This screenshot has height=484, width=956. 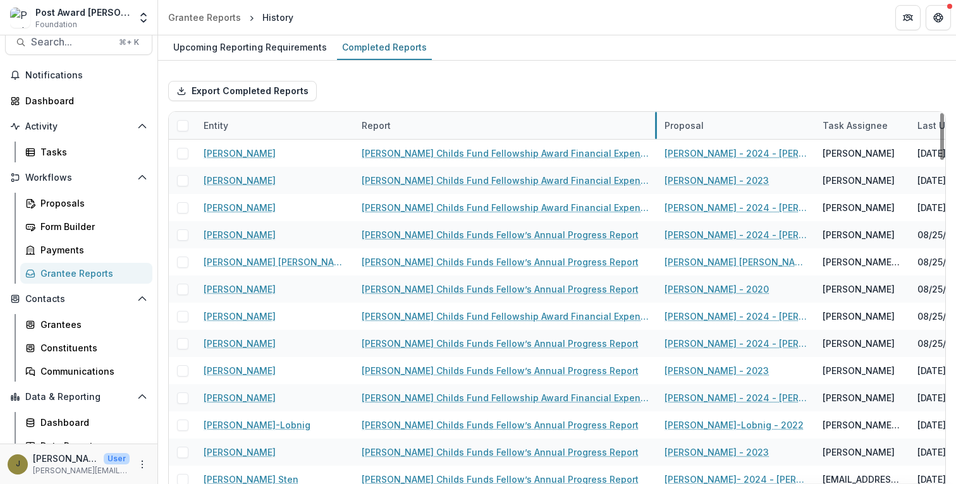 I want to click on button: Open Contacts, so click(x=78, y=299).